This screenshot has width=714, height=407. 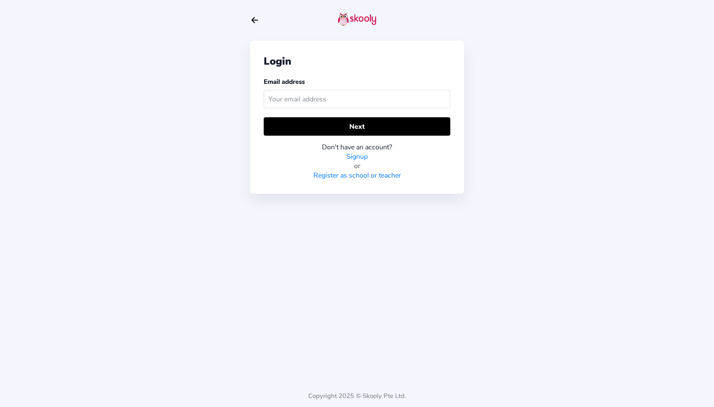 What do you see at coordinates (357, 176) in the screenshot?
I see `a: Register as school or teacher` at bounding box center [357, 176].